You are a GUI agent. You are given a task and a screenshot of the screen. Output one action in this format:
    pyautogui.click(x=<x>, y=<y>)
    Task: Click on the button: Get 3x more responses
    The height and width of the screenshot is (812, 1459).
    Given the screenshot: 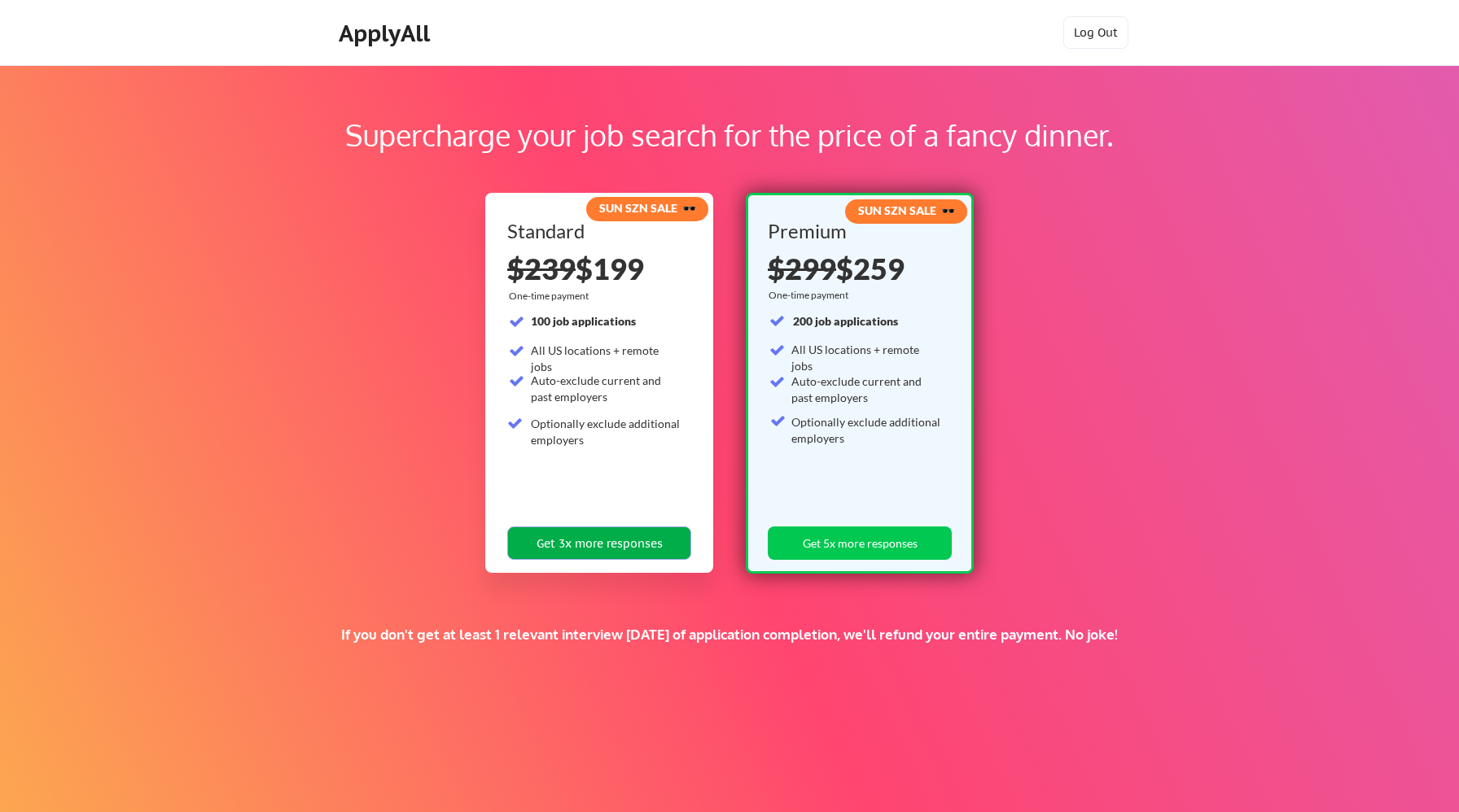 What is the action you would take?
    pyautogui.click(x=599, y=543)
    